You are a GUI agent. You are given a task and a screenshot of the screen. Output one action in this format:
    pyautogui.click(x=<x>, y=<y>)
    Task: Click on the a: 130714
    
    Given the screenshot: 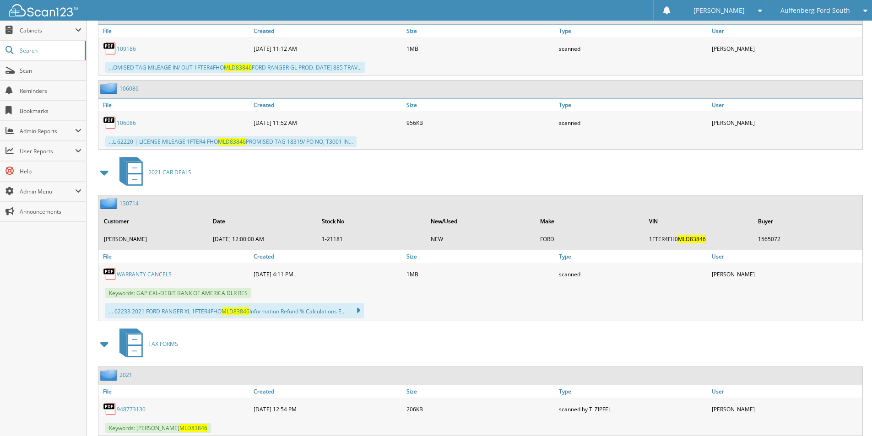 What is the action you would take?
    pyautogui.click(x=129, y=203)
    